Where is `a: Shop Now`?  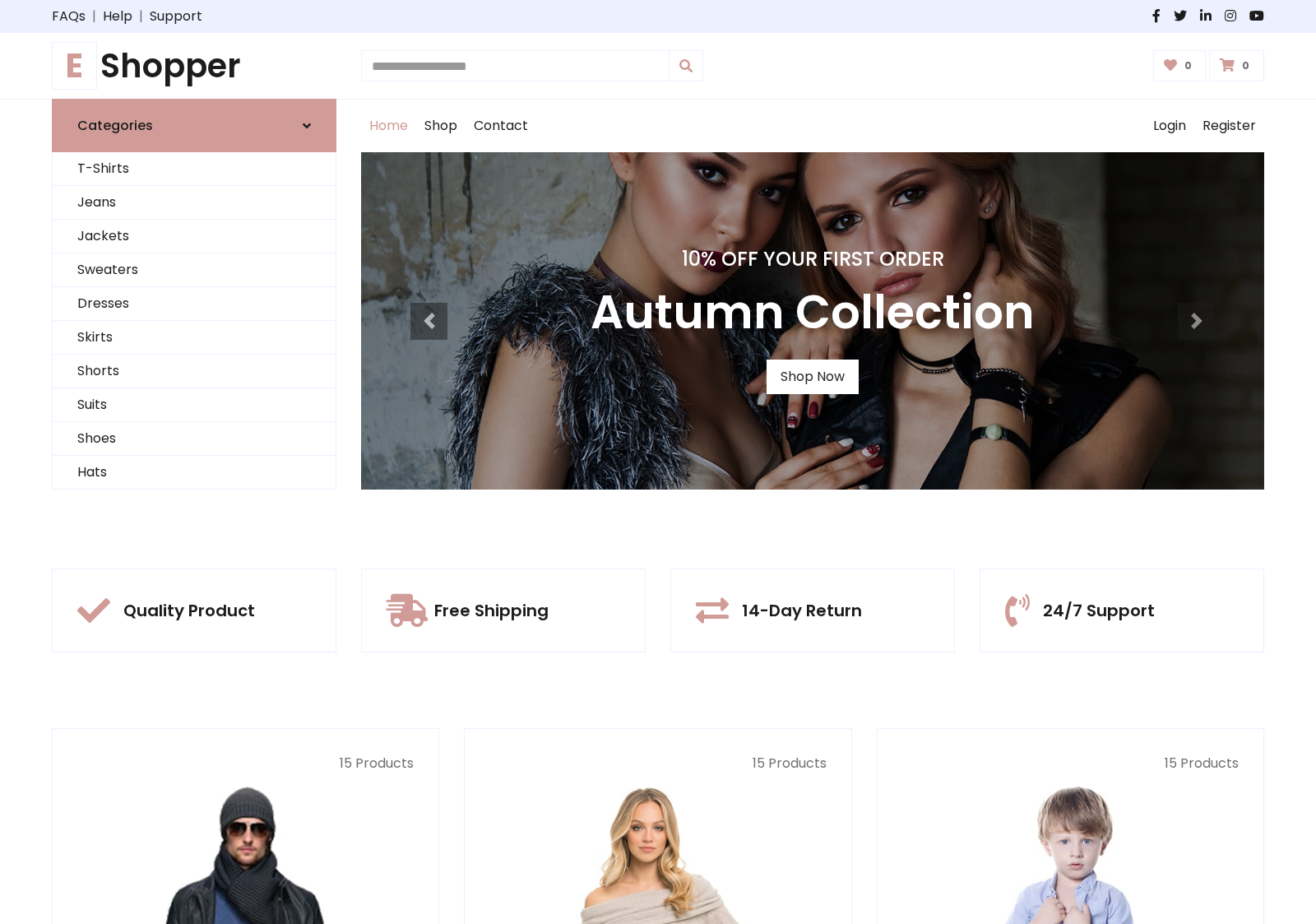
a: Shop Now is located at coordinates (813, 377).